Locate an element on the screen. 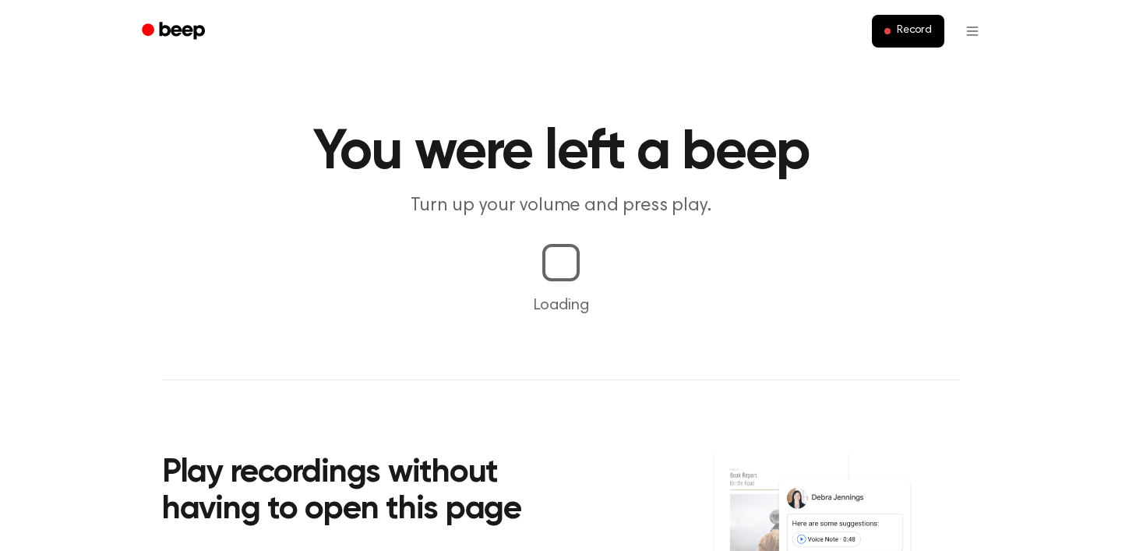 The image size is (1122, 551). h1: You were left a beep is located at coordinates (561, 153).